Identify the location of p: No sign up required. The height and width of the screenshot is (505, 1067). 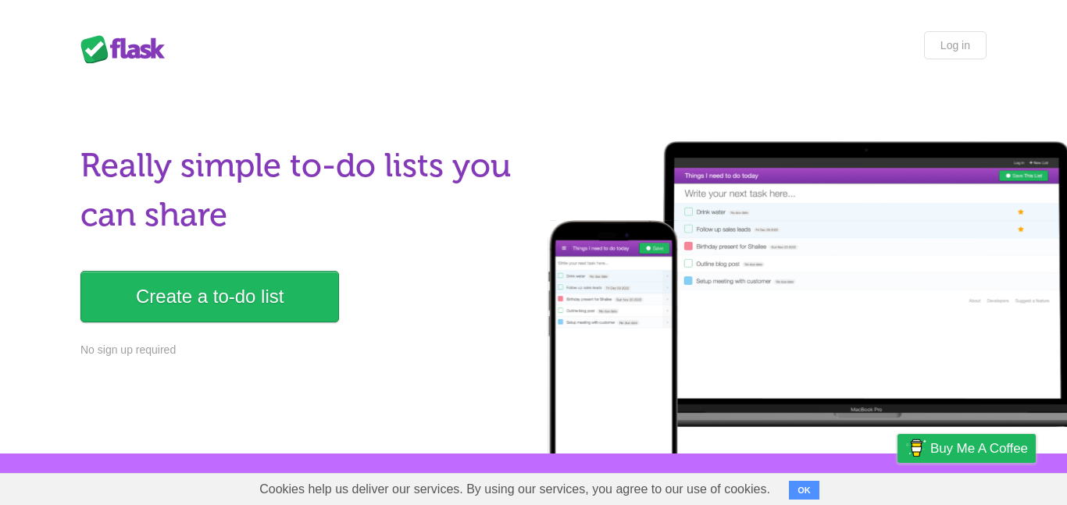
(302, 350).